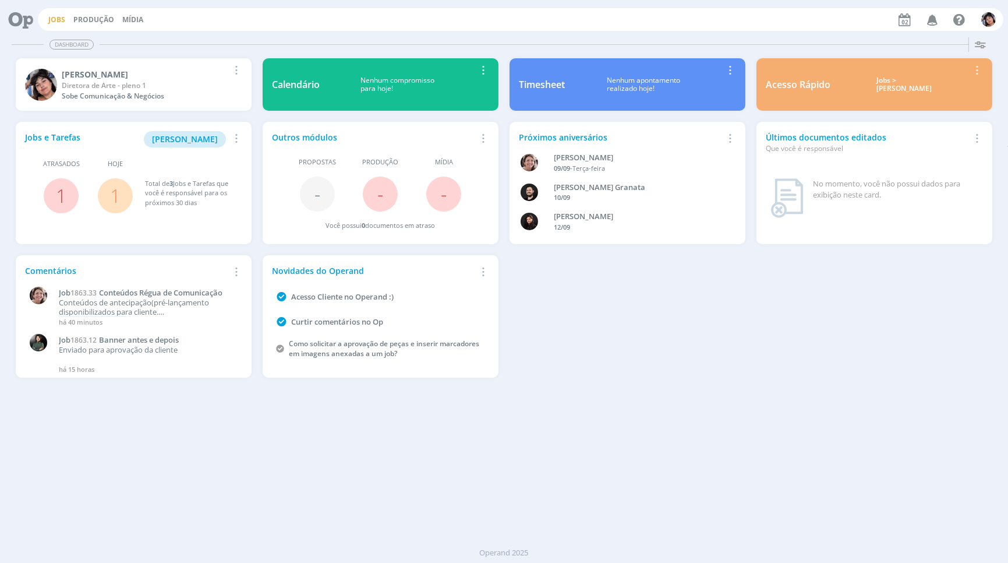  What do you see at coordinates (787, 198) in the screenshot?
I see `img: dashboard_not_found.png` at bounding box center [787, 198].